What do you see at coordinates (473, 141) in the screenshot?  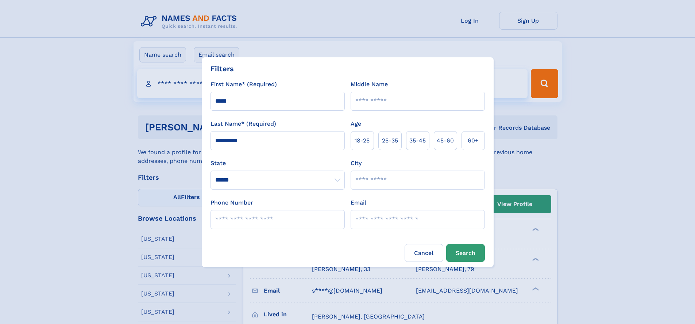 I see `span: 60+` at bounding box center [473, 141].